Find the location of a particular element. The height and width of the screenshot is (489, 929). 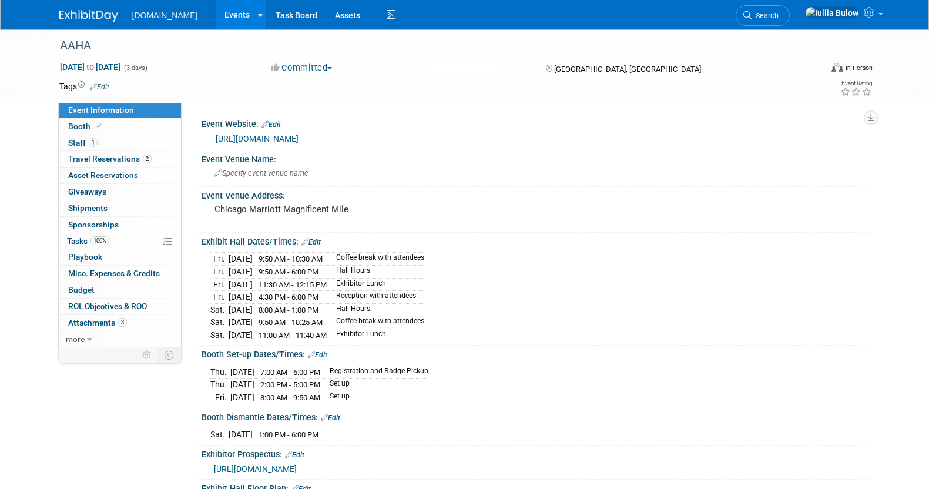

span: 8:00 AM - 1:00 PM is located at coordinates (289, 310).